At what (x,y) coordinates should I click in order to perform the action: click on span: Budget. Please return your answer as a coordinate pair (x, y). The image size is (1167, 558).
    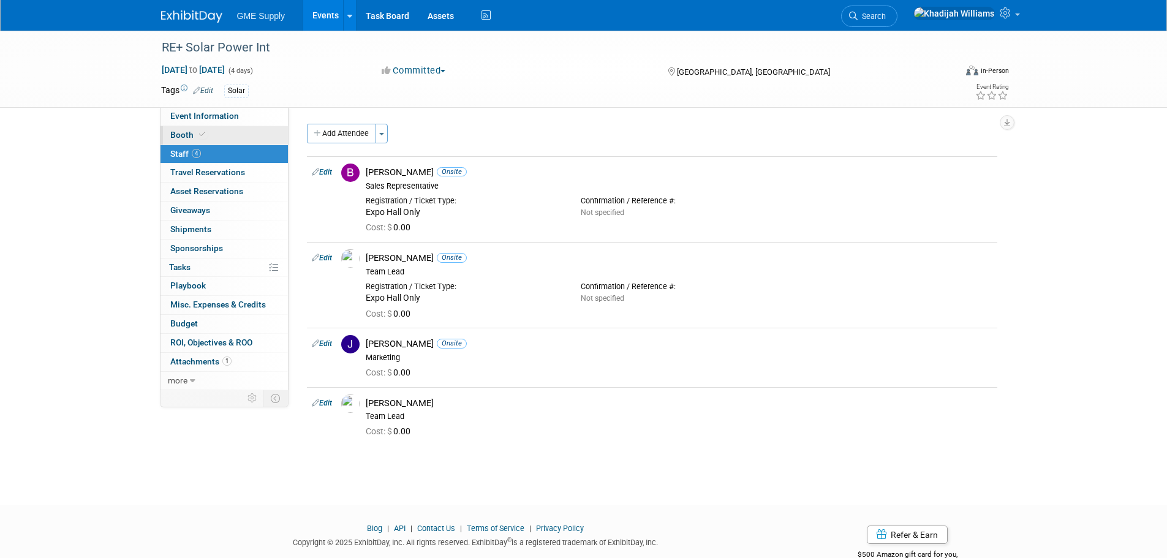
    Looking at the image, I should click on (184, 323).